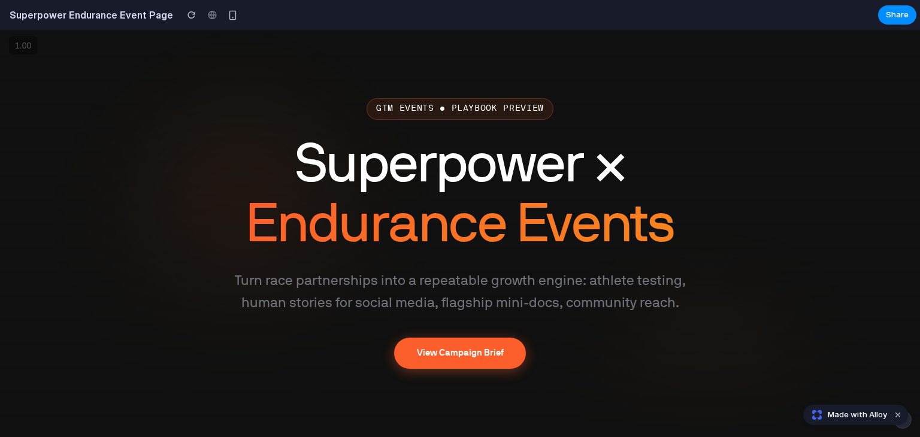 The image size is (920, 437). What do you see at coordinates (460, 263) in the screenshot?
I see `p: Turn race partnerships into a repeatable growth engine: athlete testing, human stories for social...` at bounding box center [460, 263].